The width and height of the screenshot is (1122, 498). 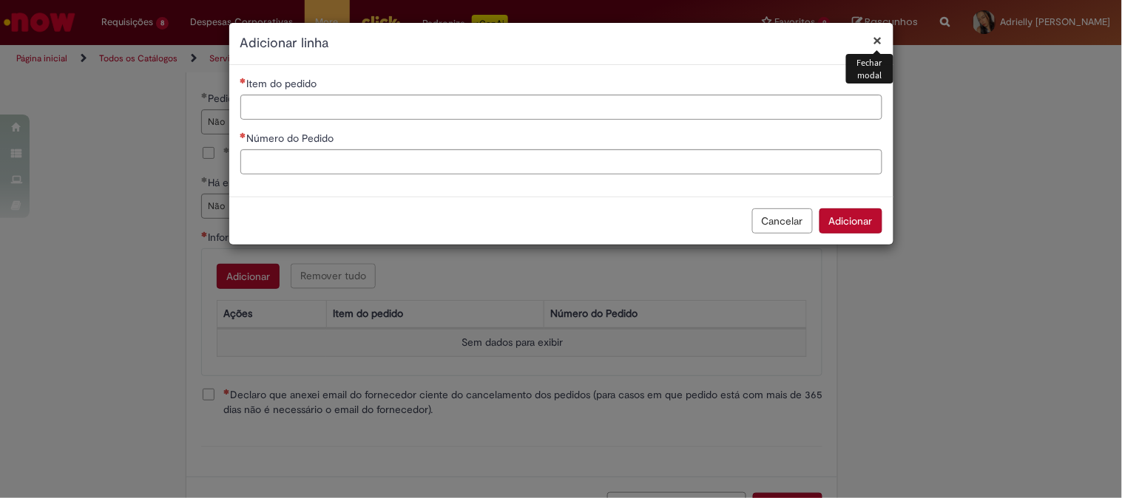 I want to click on button: Cancelar, so click(x=782, y=221).